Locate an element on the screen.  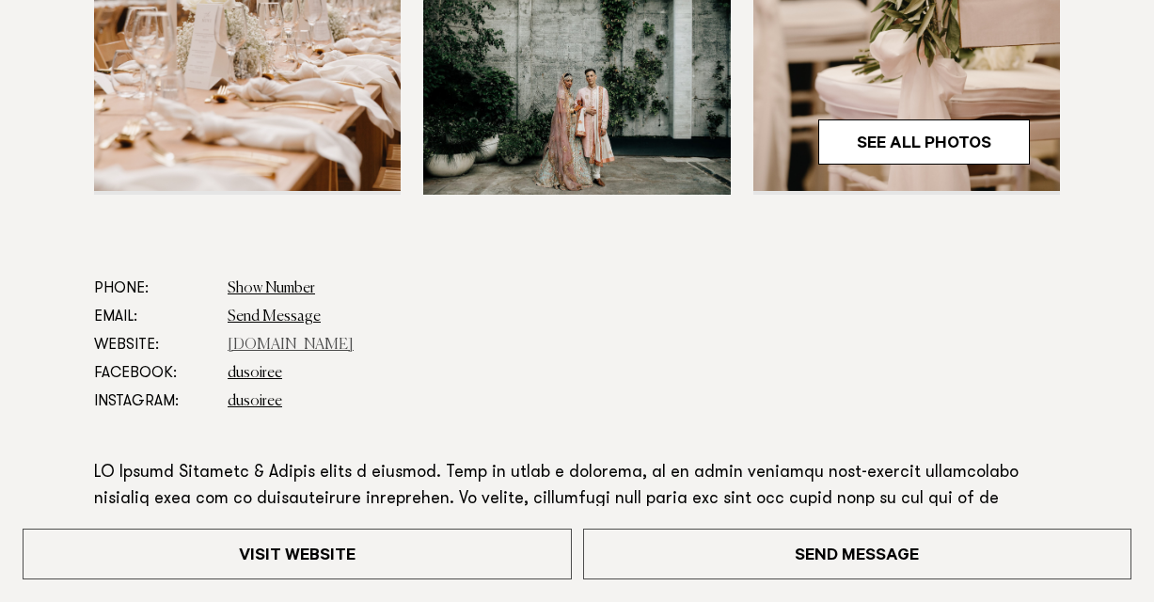
a: Show Number is located at coordinates (271, 289).